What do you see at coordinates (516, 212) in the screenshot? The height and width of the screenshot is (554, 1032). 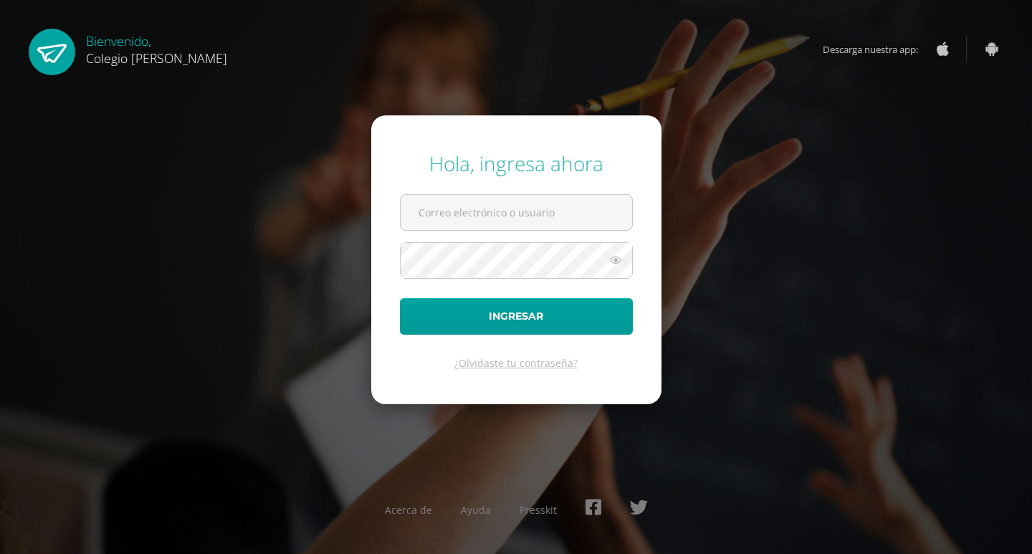 I see `input: Correo electrónico o usuario` at bounding box center [516, 212].